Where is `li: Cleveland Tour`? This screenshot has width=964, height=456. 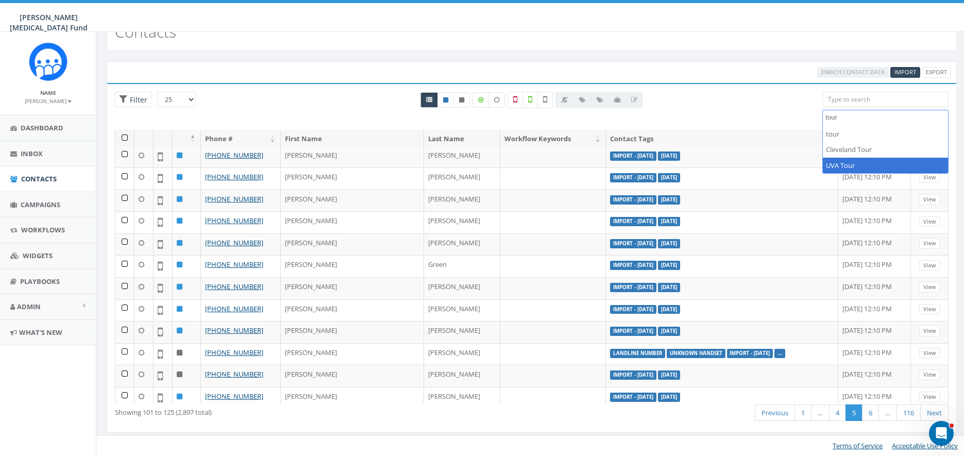 li: Cleveland Tour is located at coordinates (885, 149).